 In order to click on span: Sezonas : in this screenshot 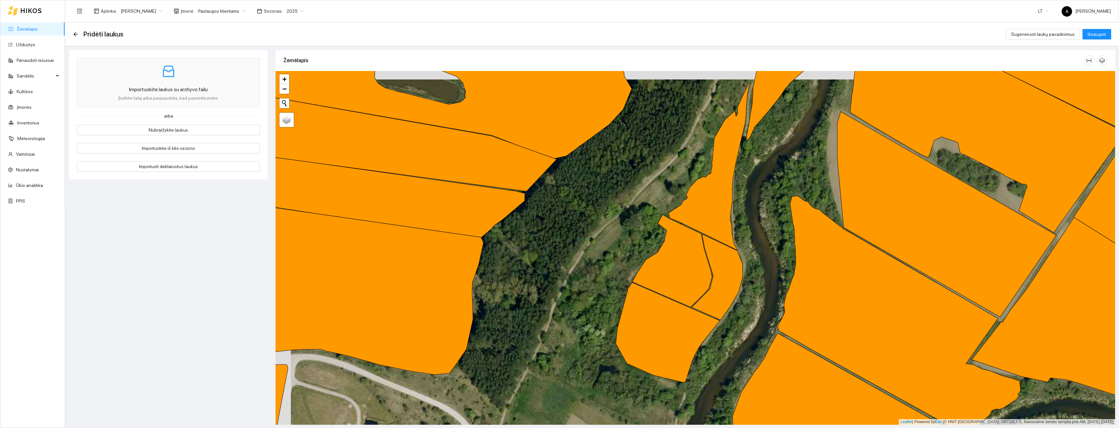, I will do `click(273, 11)`.